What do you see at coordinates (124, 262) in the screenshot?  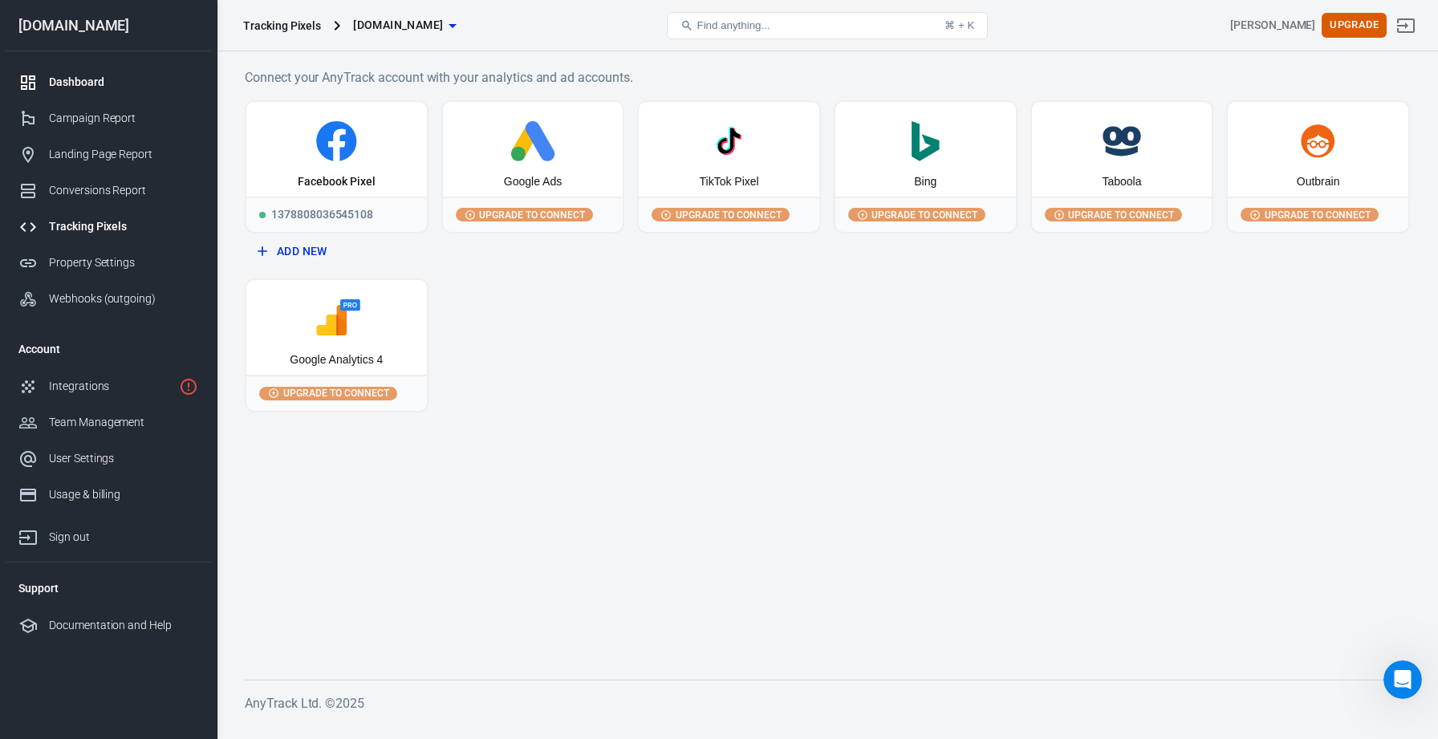 I see `div: Property Settings` at bounding box center [124, 262].